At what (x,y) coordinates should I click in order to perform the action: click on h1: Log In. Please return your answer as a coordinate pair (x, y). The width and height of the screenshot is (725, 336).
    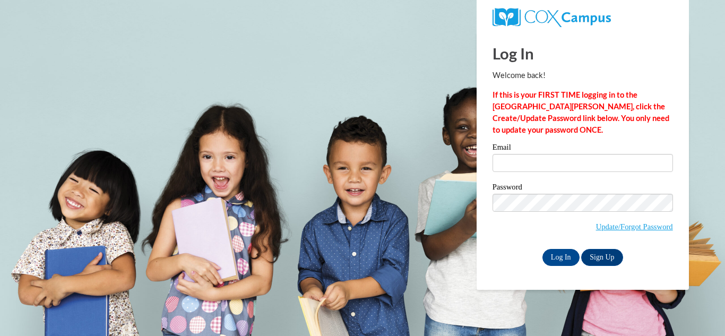
    Looking at the image, I should click on (583, 53).